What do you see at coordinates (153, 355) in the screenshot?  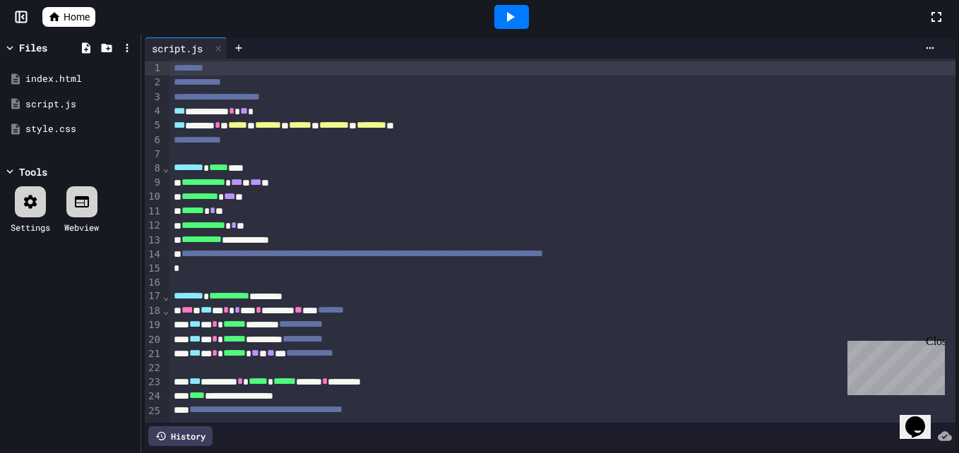 I see `div: 21` at bounding box center [153, 355].